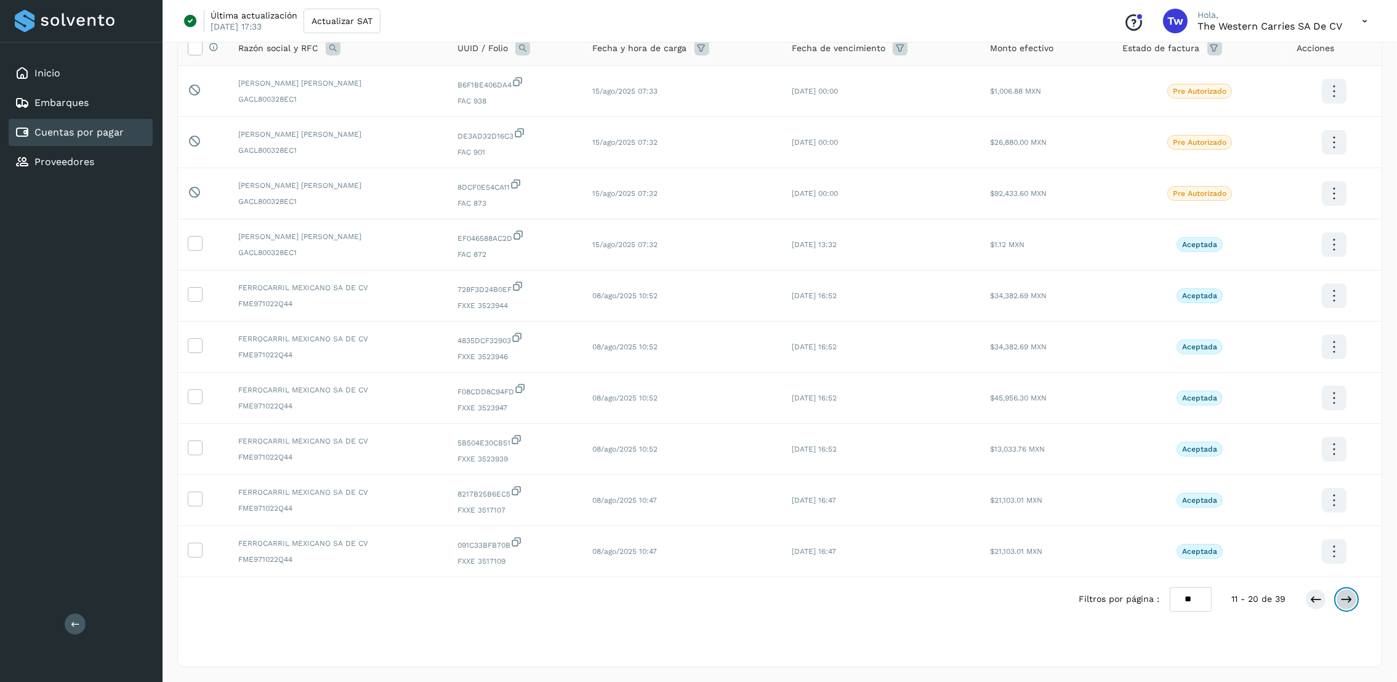 The height and width of the screenshot is (682, 1397). What do you see at coordinates (640, 48) in the screenshot?
I see `span: Fecha y hora de carga` at bounding box center [640, 48].